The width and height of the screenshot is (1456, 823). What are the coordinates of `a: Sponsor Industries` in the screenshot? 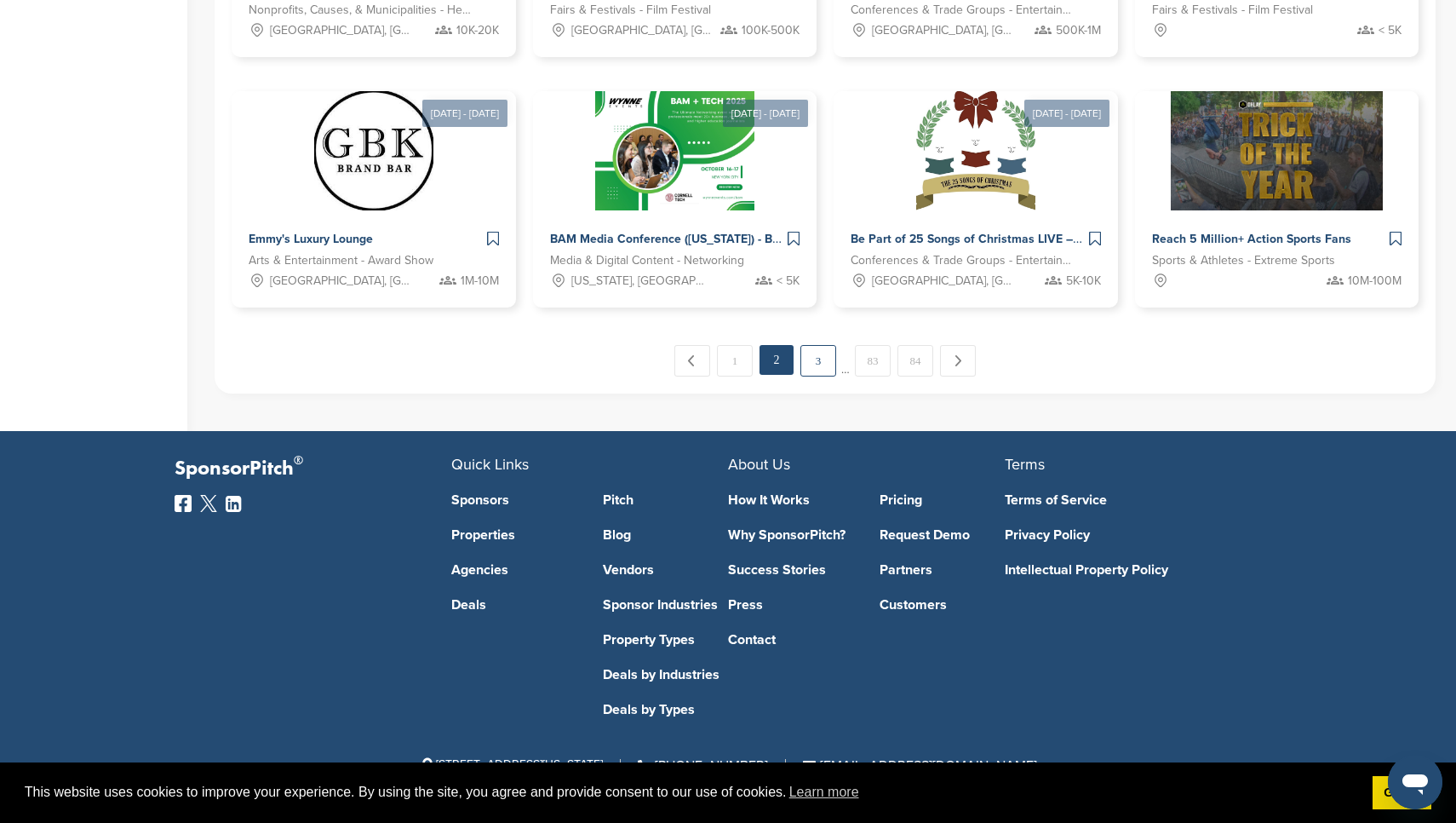 It's located at (666, 605).